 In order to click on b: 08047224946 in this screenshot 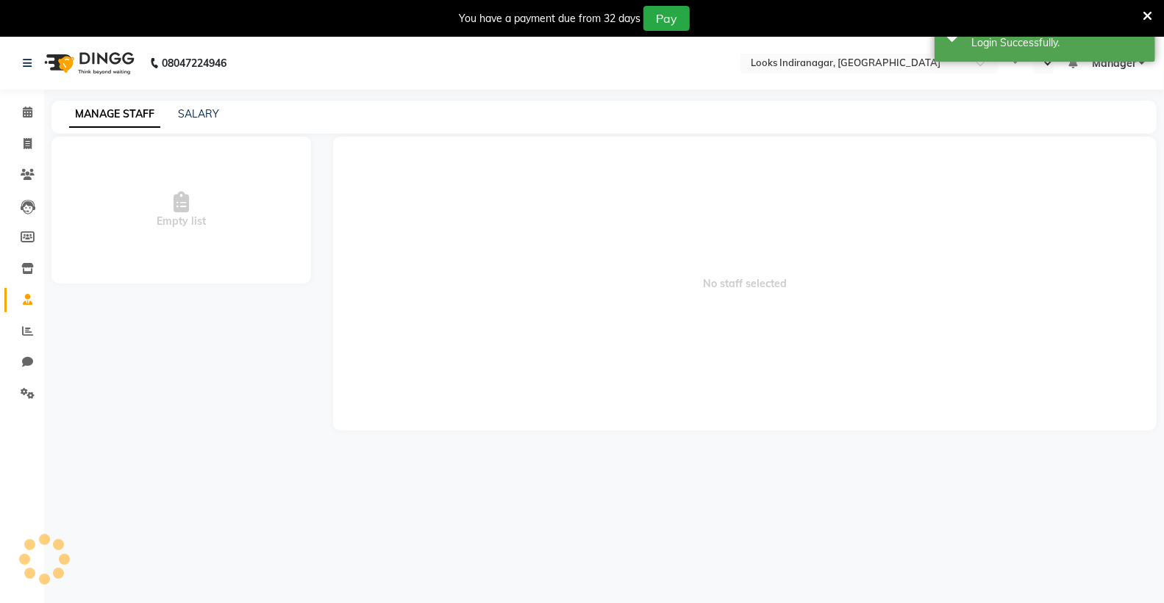, I will do `click(194, 63)`.